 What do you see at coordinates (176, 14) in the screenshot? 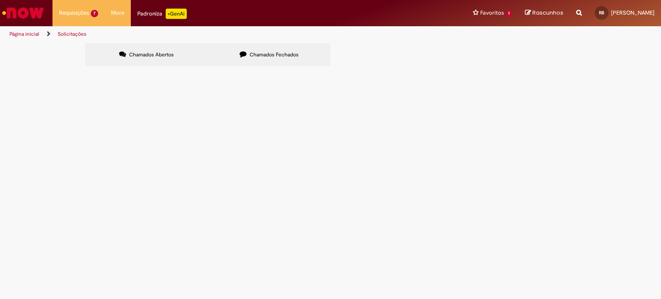
I see `p: +GenAi` at bounding box center [176, 14].